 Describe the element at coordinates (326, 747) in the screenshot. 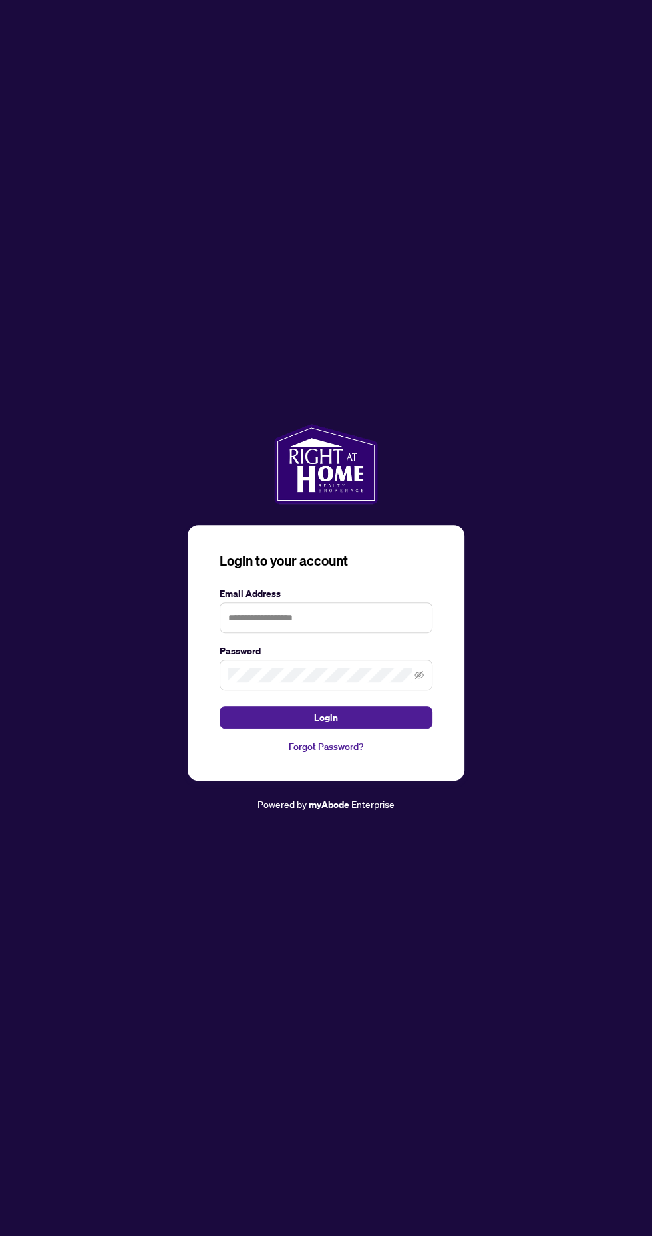

I see `a: Forgot Password?` at that location.